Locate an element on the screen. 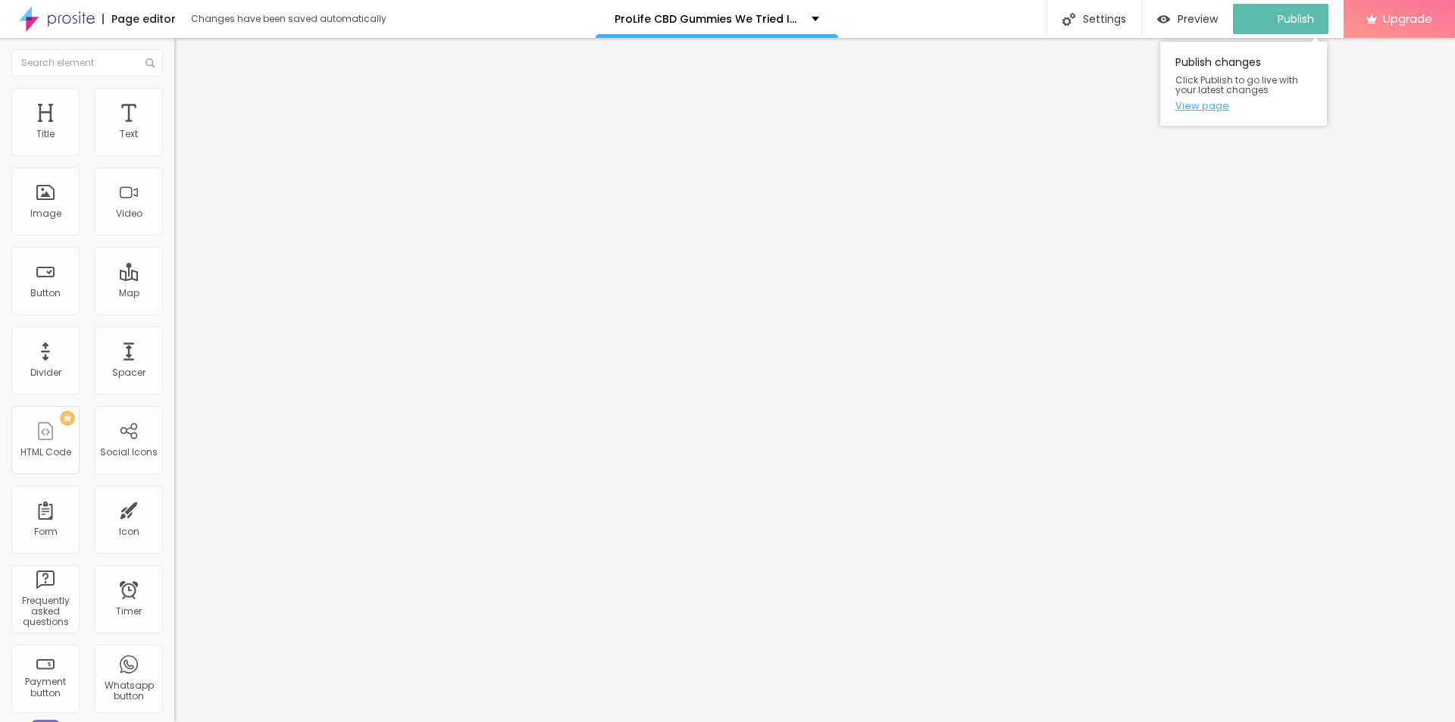  input: Search element is located at coordinates (87, 63).